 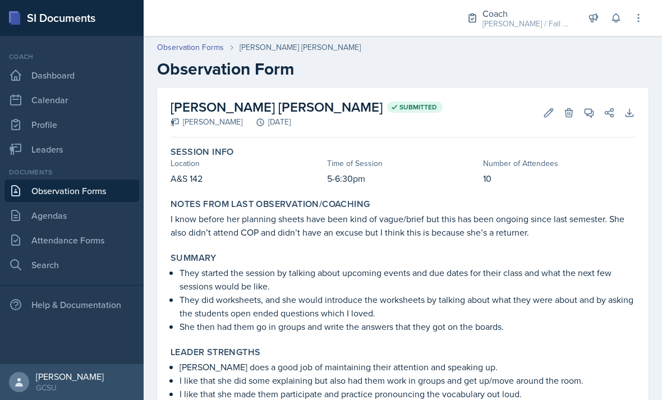 I want to click on label: Summary, so click(x=194, y=258).